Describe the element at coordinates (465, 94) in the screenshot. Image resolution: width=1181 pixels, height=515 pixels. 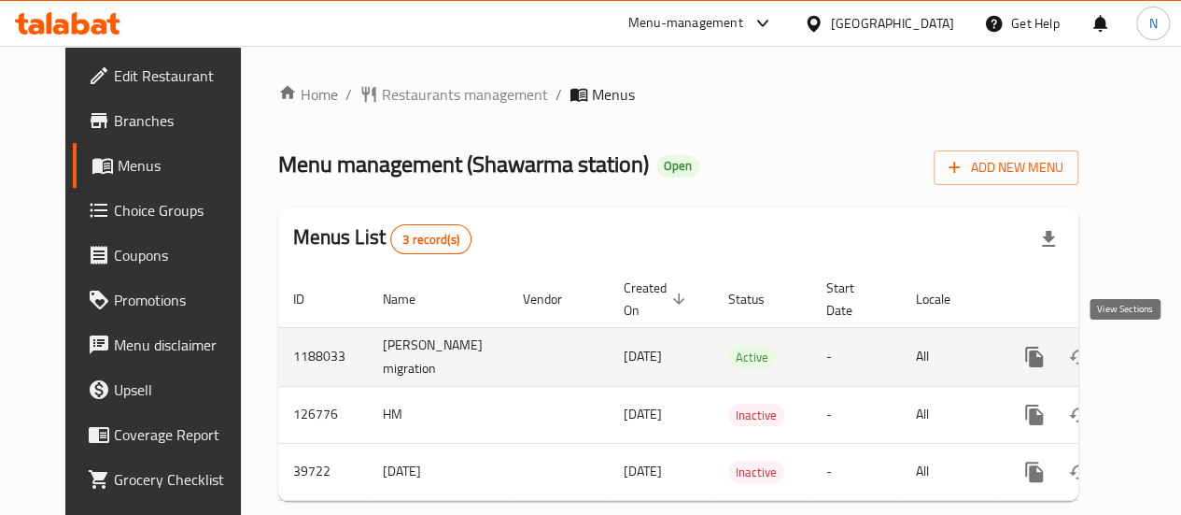
I see `span: Restaurants management` at that location.